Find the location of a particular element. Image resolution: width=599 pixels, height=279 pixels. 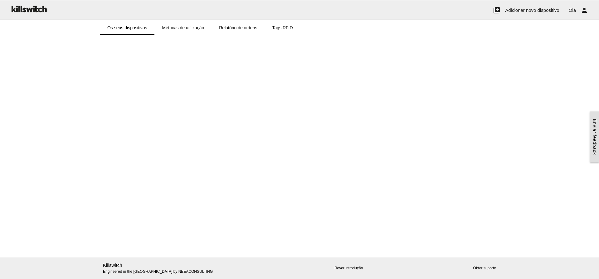

a: Tags RFID is located at coordinates (282, 28).